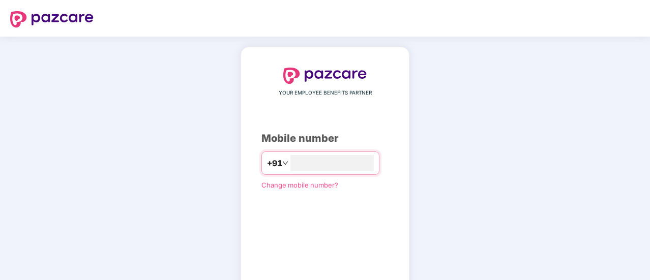 This screenshot has height=280, width=650. I want to click on div: Mobile number, so click(325, 138).